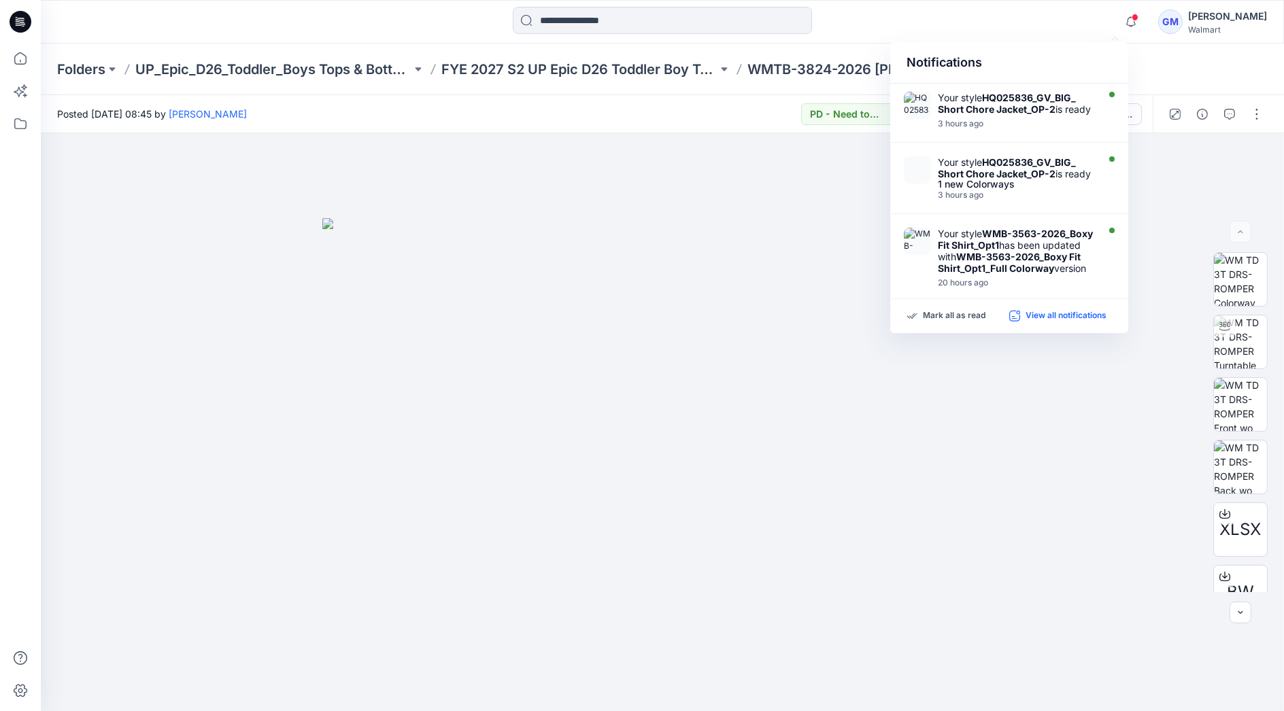 The image size is (1284, 711). Describe the element at coordinates (1240, 467) in the screenshot. I see `img: WM TD 3T DRS-ROMPER Back wo Avatar` at that location.